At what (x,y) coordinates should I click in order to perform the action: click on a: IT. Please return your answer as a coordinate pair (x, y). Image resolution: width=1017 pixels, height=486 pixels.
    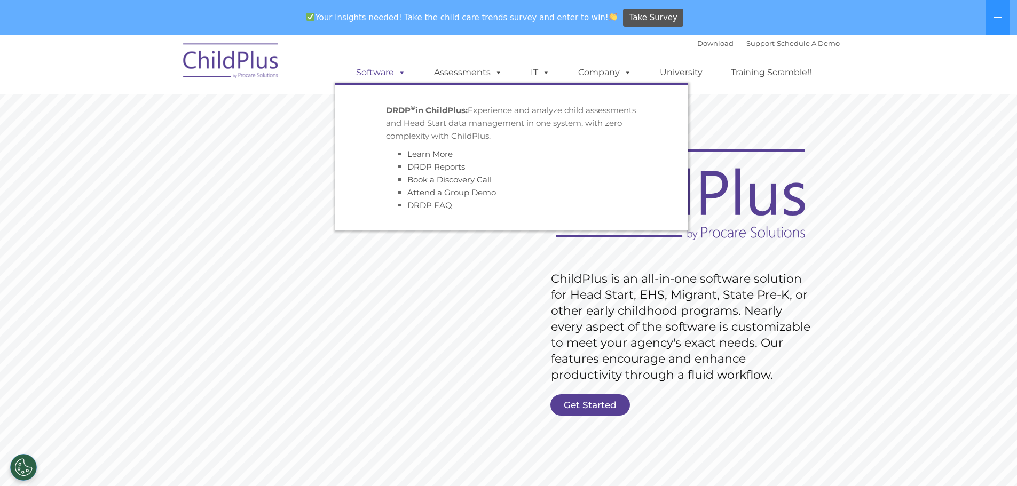
    Looking at the image, I should click on (540, 73).